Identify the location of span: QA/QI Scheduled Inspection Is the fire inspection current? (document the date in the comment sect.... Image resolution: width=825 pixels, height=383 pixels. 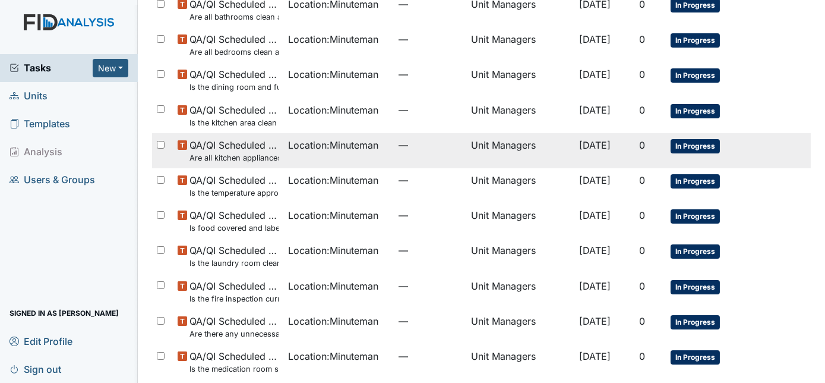
(234, 291).